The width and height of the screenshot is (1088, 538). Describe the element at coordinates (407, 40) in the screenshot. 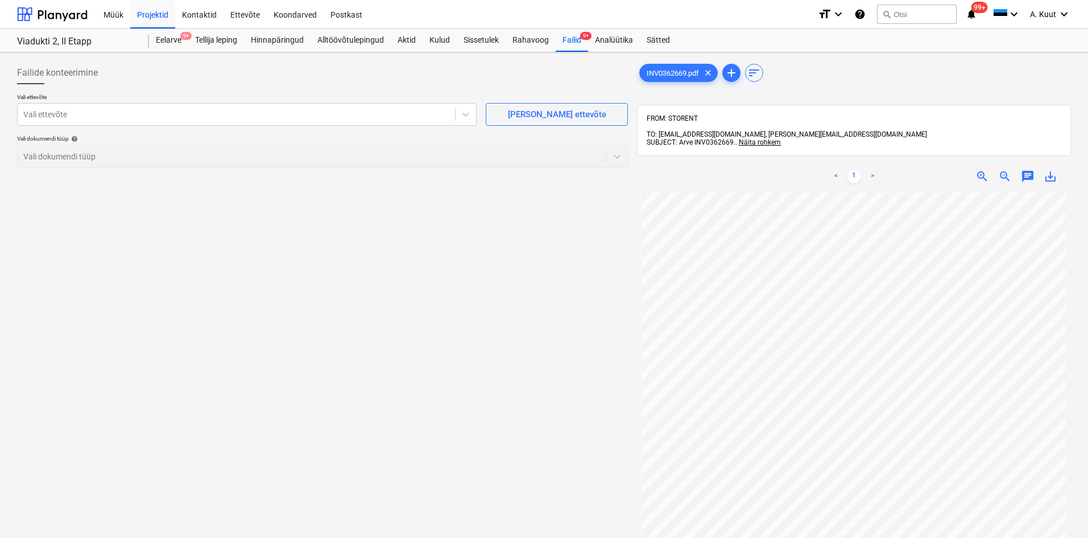

I see `a: Aktid` at that location.